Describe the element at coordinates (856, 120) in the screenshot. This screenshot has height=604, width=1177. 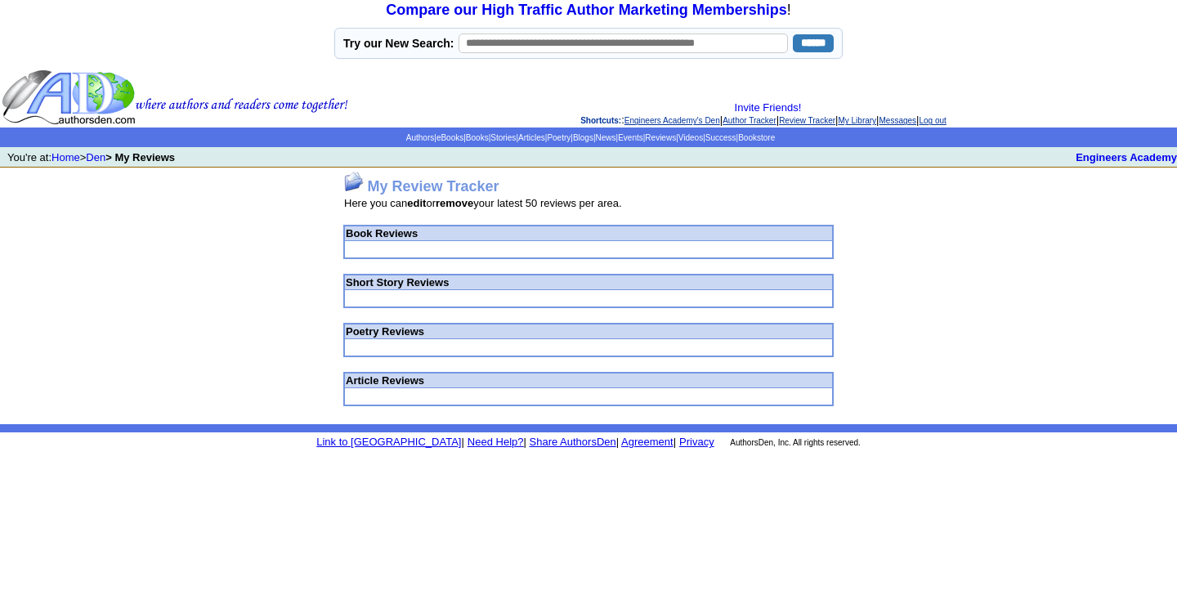
I see `a: My Library` at that location.